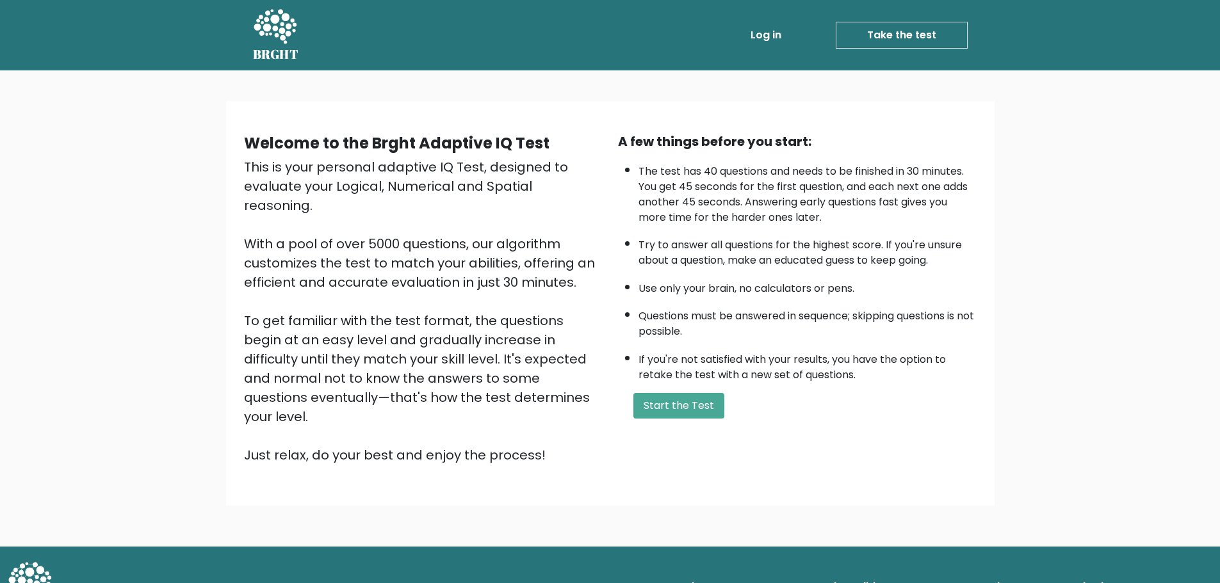 The height and width of the screenshot is (583, 1220). Describe the element at coordinates (679, 406) in the screenshot. I see `button: Start the Test` at that location.